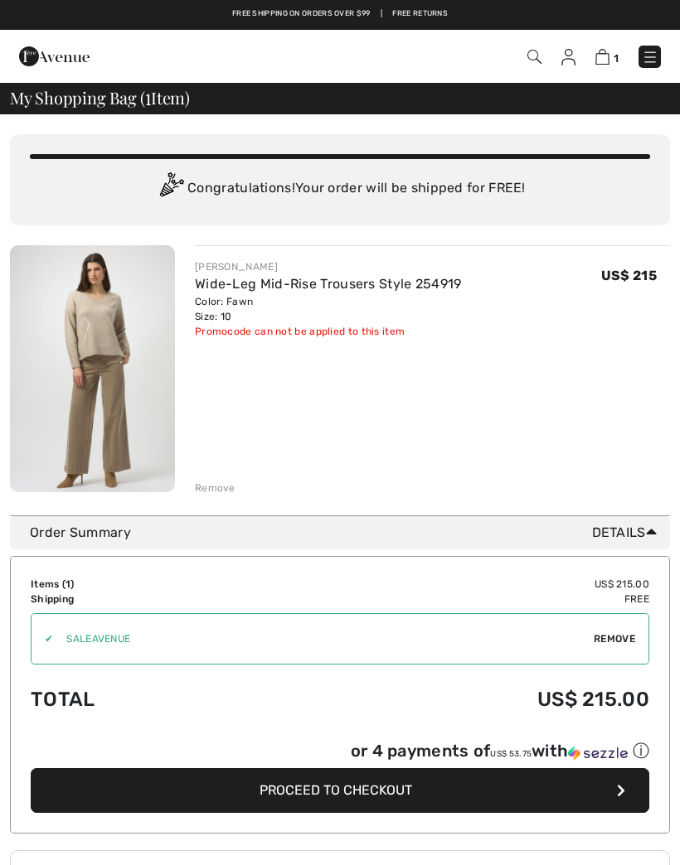 The height and width of the screenshot is (865, 680). Describe the element at coordinates (340, 189) in the screenshot. I see `div: Congratulations! Your order will be shipped for FREE!` at that location.